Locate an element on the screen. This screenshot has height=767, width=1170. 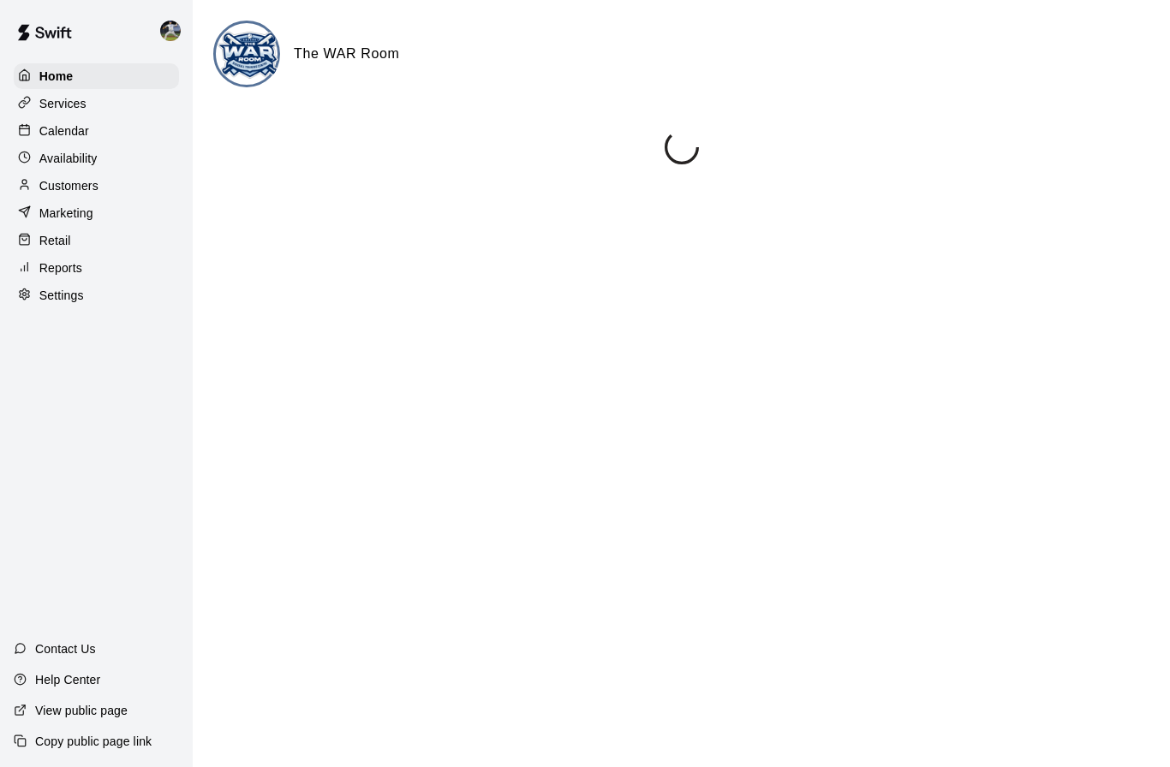
div: Retail is located at coordinates (96, 241).